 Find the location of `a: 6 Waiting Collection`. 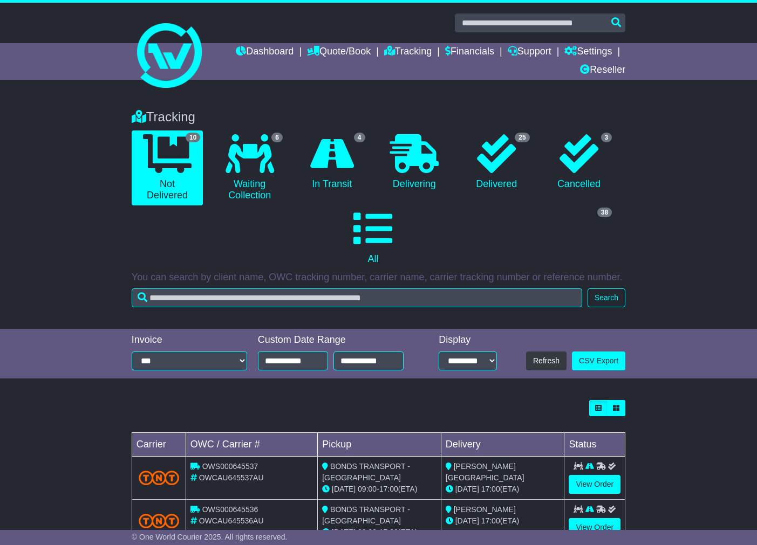

a: 6 Waiting Collection is located at coordinates (249, 168).